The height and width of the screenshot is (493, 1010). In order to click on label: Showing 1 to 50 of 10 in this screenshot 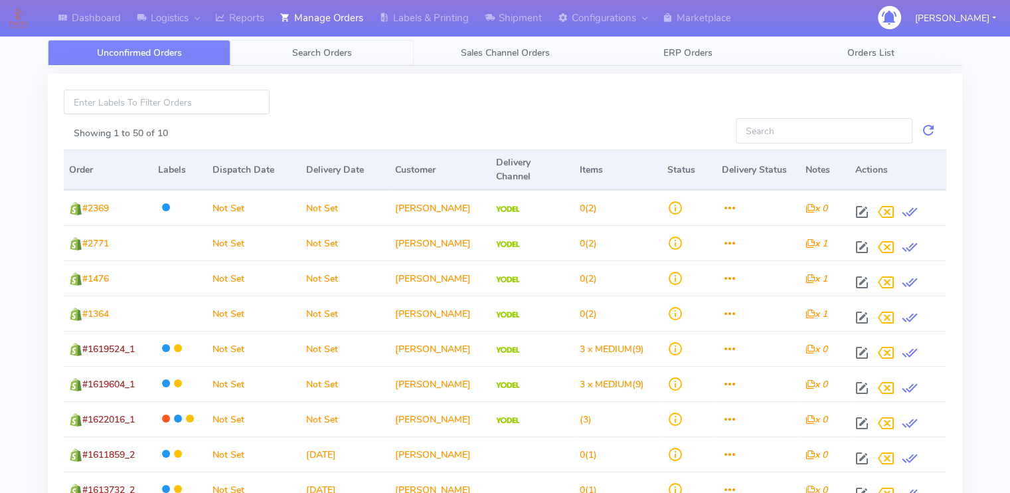, I will do `click(121, 133)`.